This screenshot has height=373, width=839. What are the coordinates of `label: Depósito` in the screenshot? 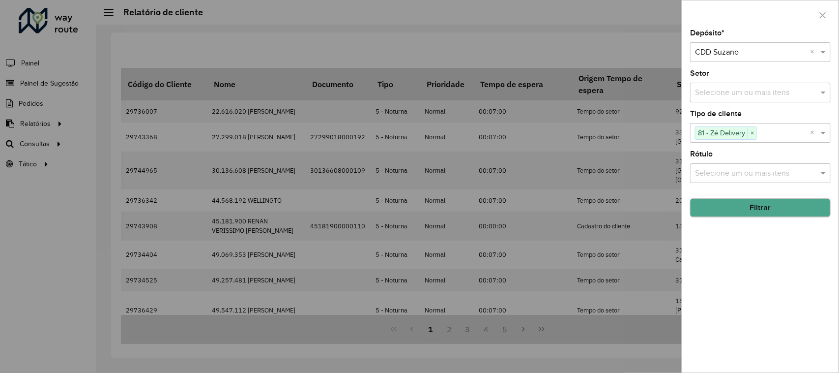 It's located at (708, 33).